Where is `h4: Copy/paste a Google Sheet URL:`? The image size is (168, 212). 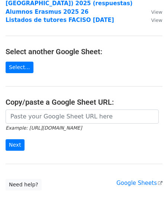
h4: Copy/paste a Google Sheet URL: is located at coordinates (84, 102).